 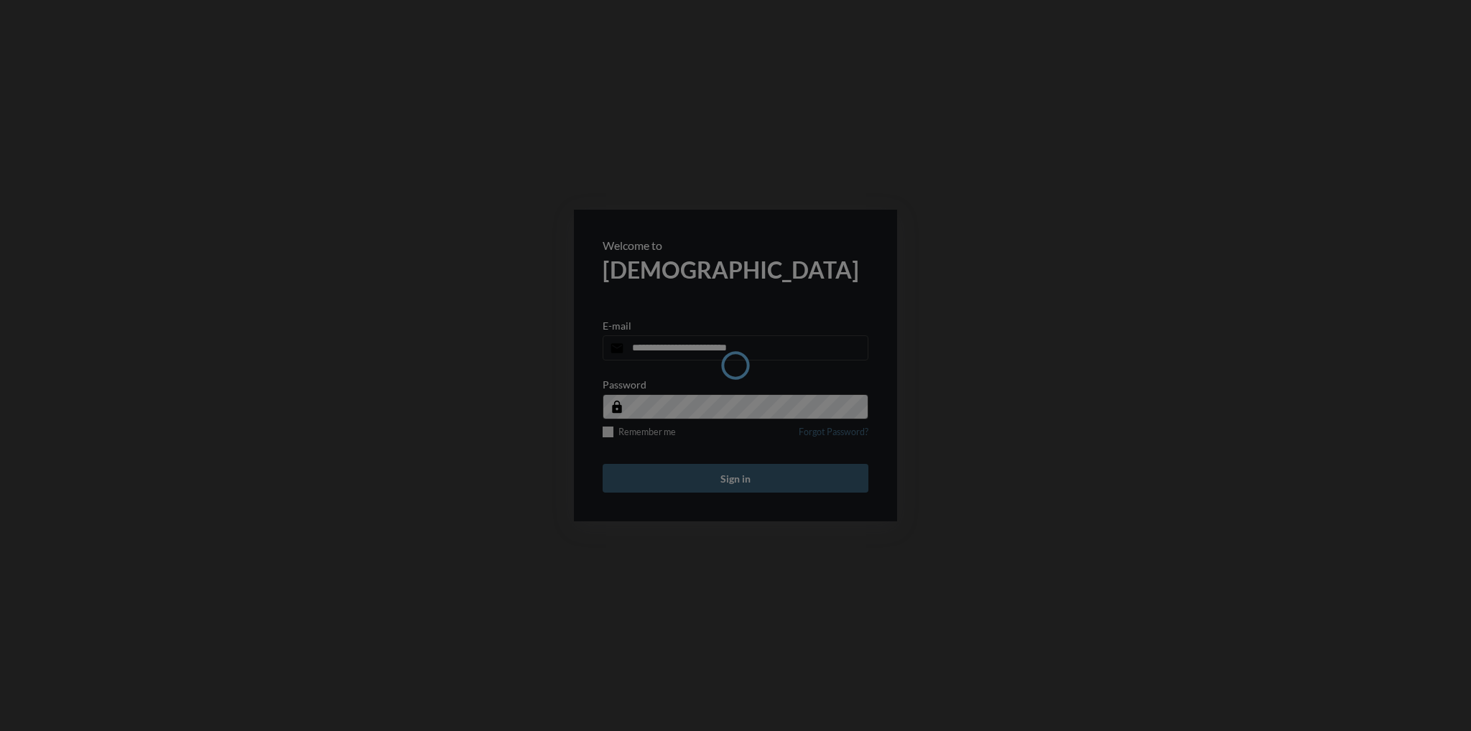 I want to click on p: Password, so click(x=624, y=384).